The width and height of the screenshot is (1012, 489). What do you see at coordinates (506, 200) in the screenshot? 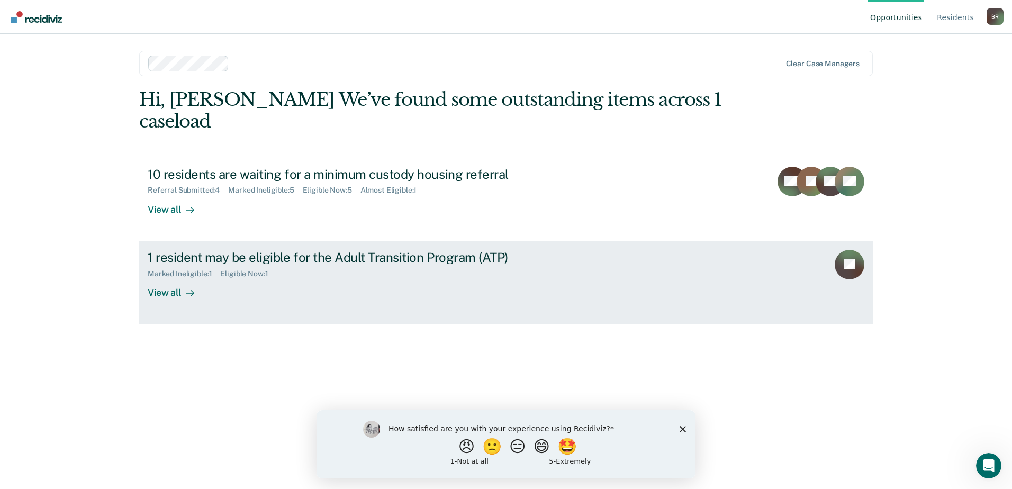
I see `a: 10 residents are waiting for a minimum custody housing referralReferral Submitted:4Marked Ineligi...` at bounding box center [506, 200].